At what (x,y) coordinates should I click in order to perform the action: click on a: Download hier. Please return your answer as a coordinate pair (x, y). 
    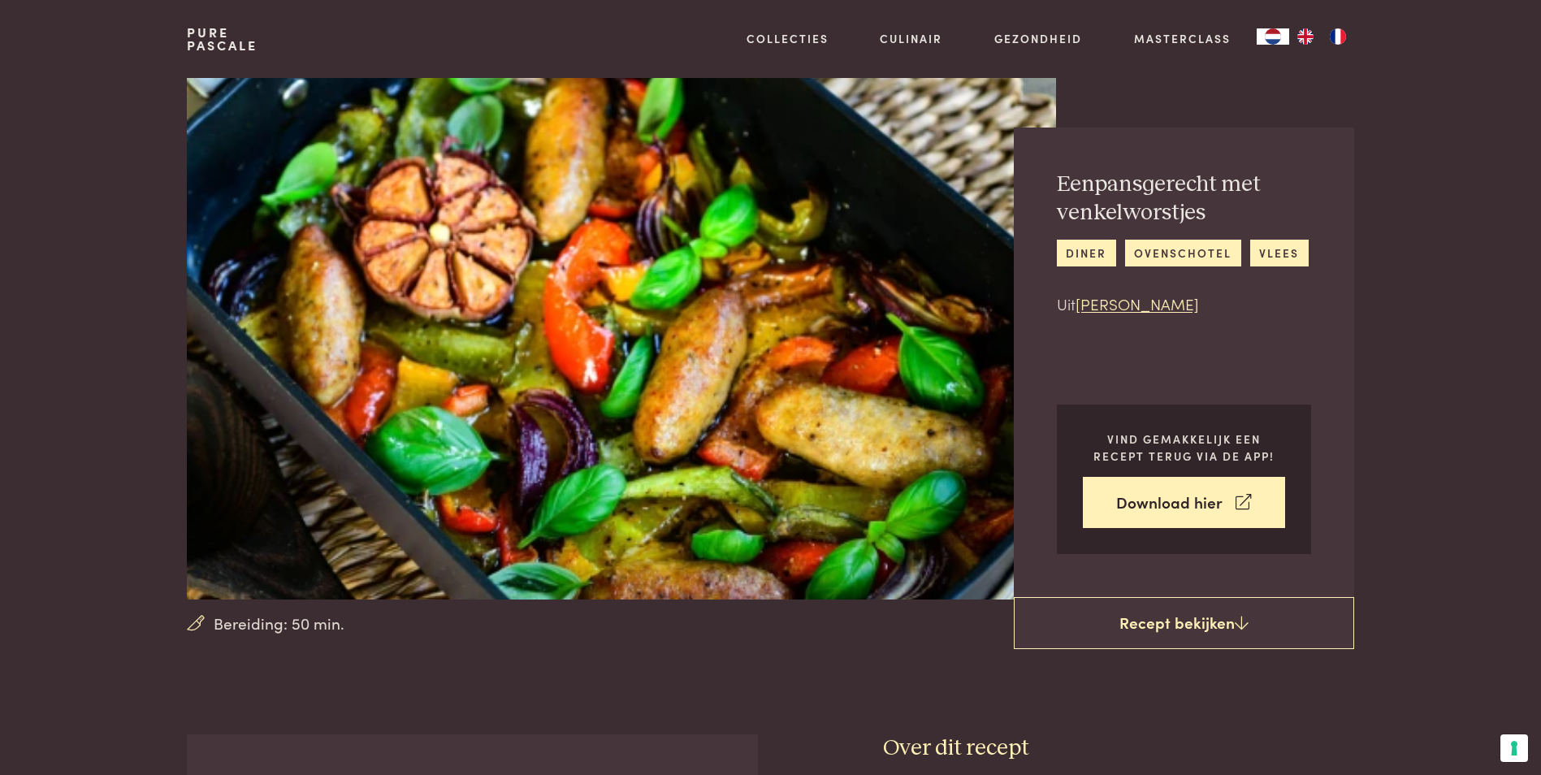
    Looking at the image, I should click on (1184, 502).